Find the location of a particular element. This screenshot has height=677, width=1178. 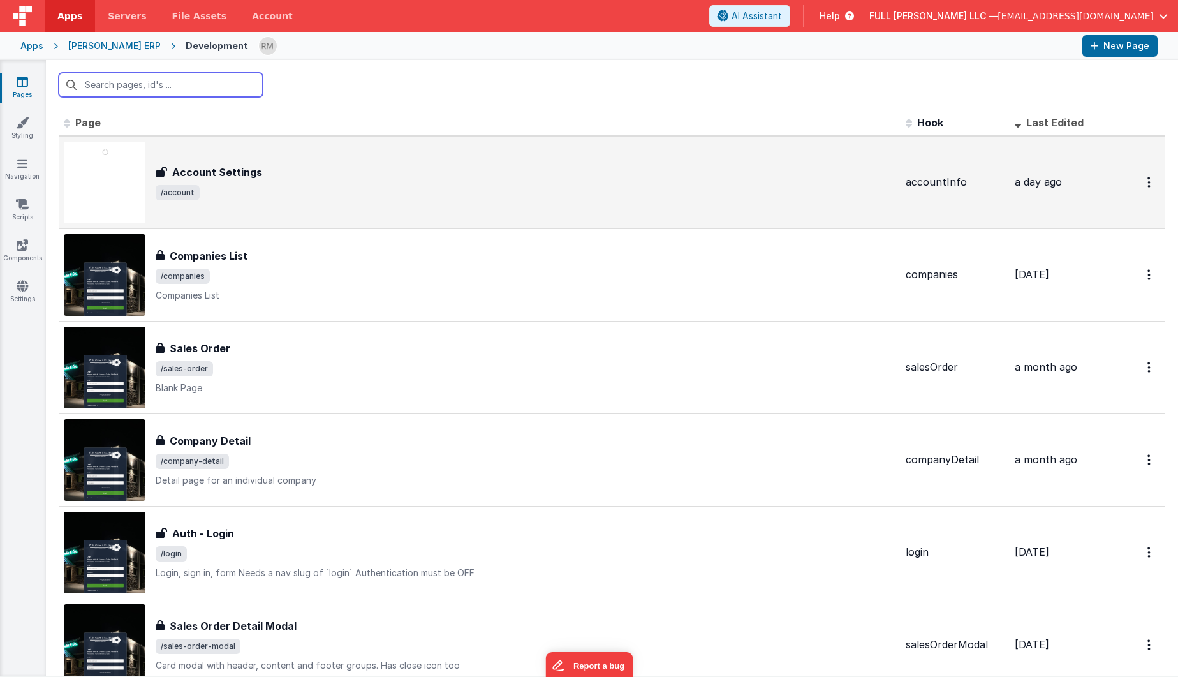

p: Companies List is located at coordinates (526, 295).